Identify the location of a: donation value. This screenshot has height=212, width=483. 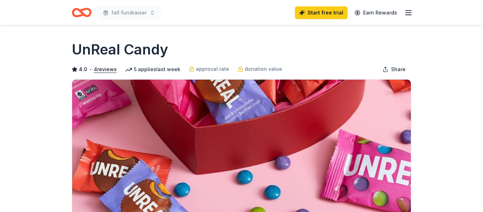
(260, 69).